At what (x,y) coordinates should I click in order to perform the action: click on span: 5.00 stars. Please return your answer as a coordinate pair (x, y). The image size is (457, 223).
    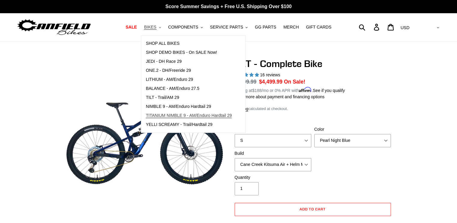
    Looking at the image, I should click on (247, 75).